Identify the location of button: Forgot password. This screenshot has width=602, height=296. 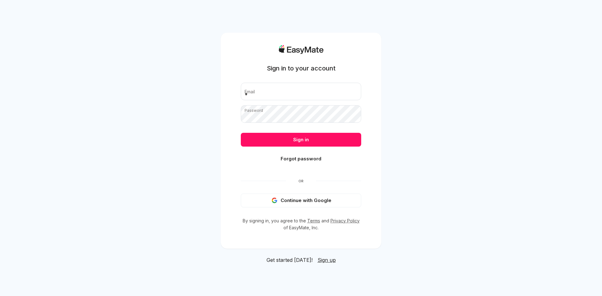
(301, 159).